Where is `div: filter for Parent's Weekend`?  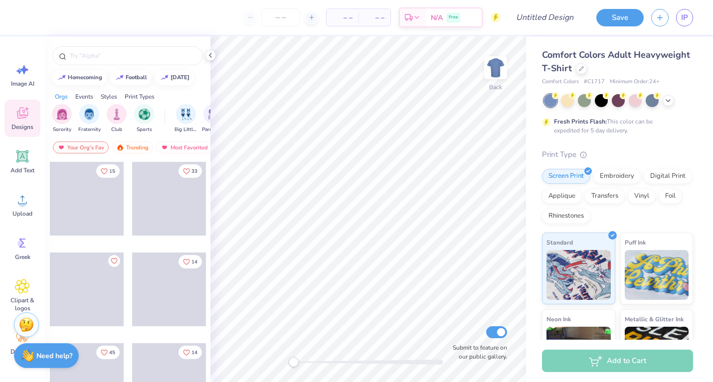 div: filter for Parent's Weekend is located at coordinates (213, 119).